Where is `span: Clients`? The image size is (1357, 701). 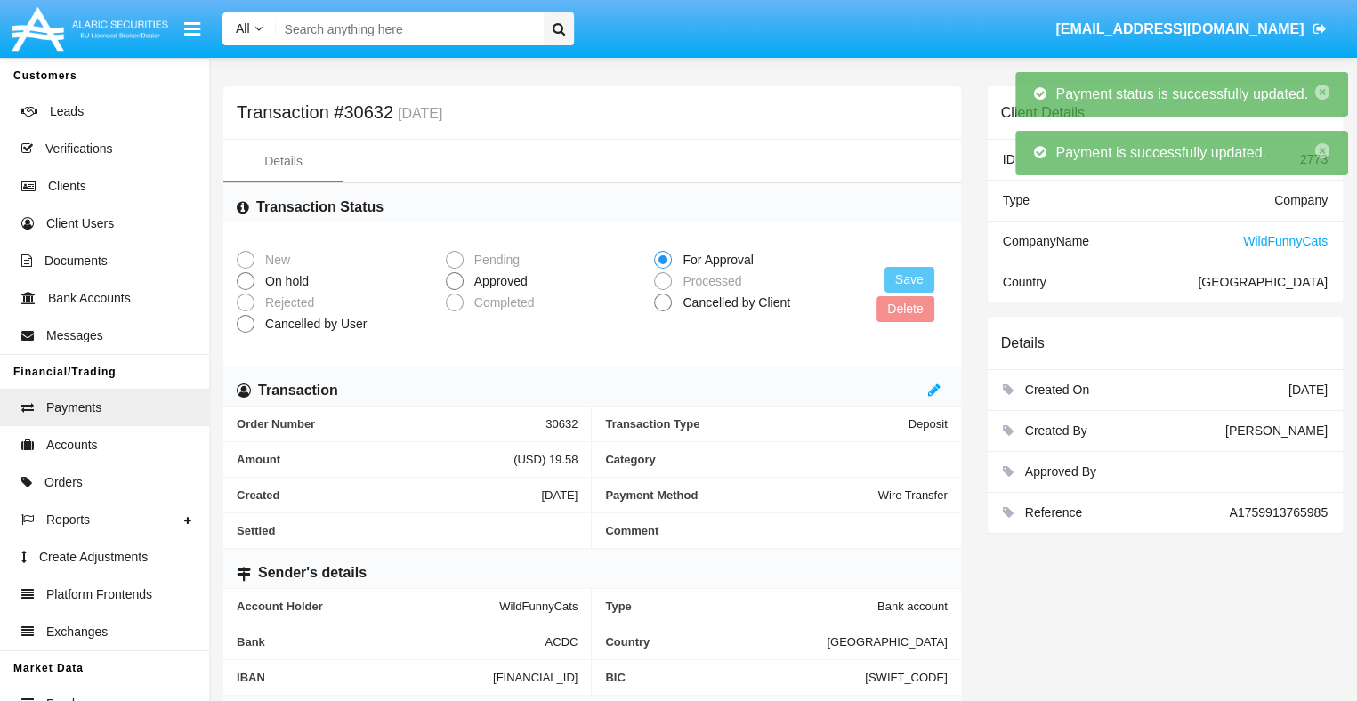
span: Clients is located at coordinates (67, 186).